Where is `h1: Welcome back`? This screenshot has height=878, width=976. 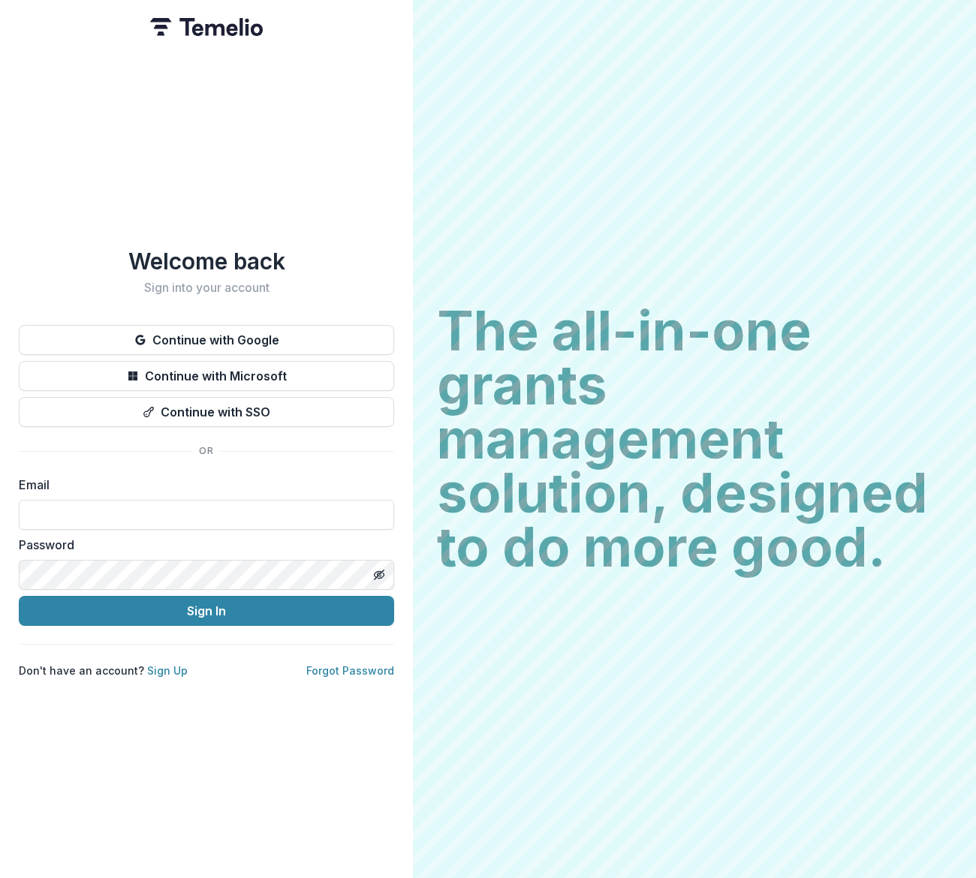 h1: Welcome back is located at coordinates (206, 261).